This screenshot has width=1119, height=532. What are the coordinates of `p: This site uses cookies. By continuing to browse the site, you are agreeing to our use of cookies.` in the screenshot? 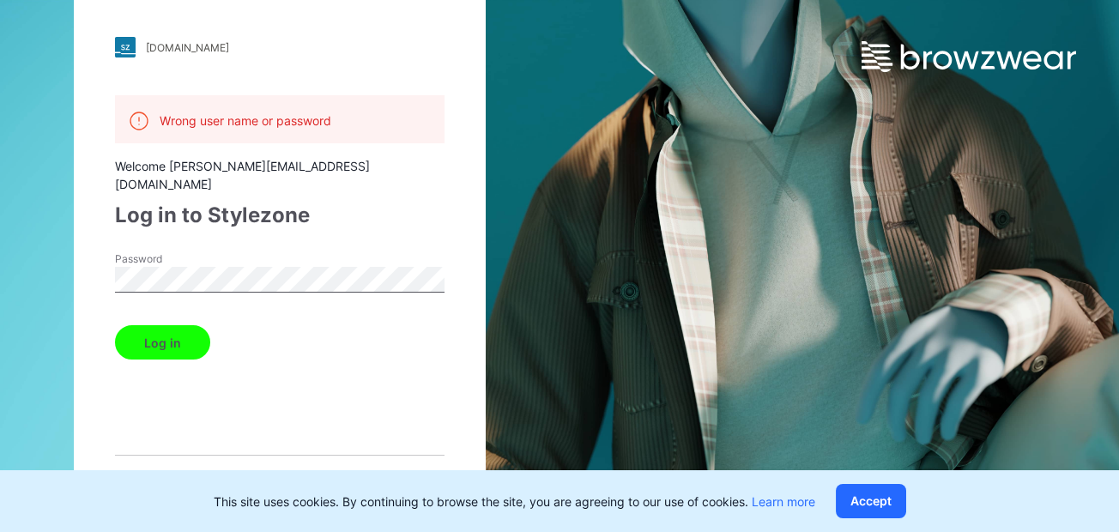 It's located at (514, 501).